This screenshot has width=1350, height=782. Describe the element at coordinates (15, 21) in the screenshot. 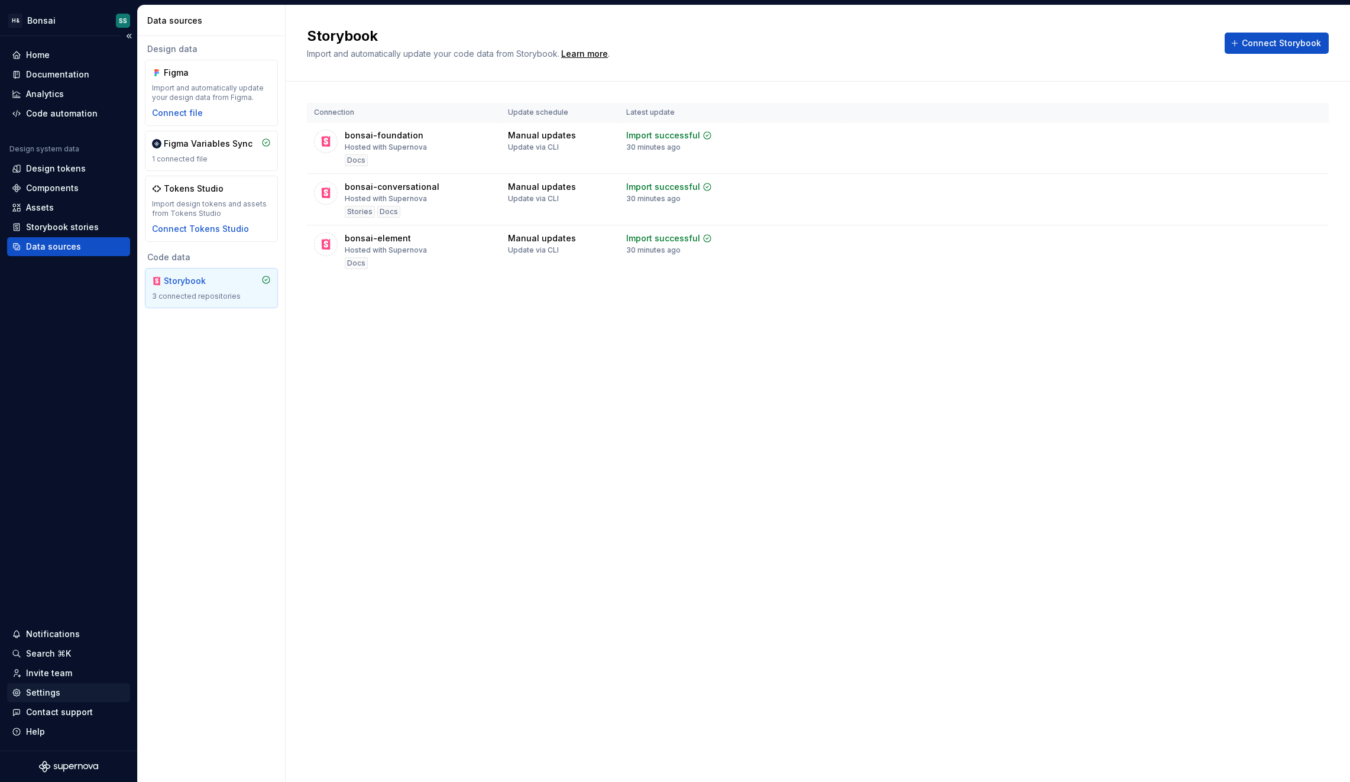

I see `div: H&` at that location.